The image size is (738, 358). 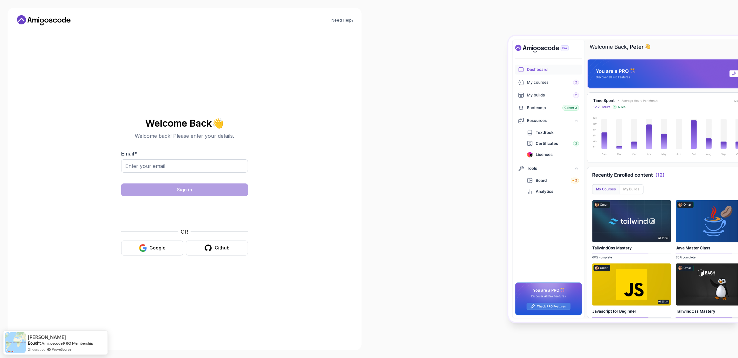 What do you see at coordinates (152, 248) in the screenshot?
I see `button: Google` at bounding box center [152, 248].